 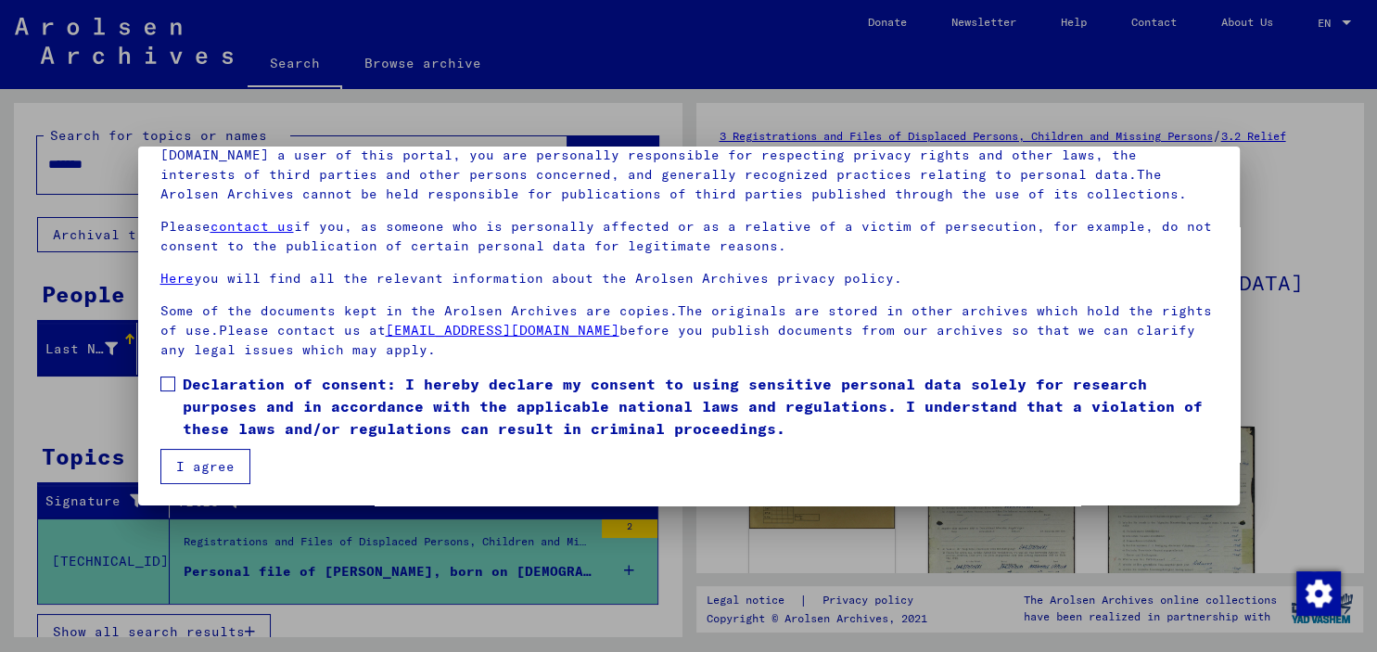 I want to click on p: Some of the documents kept in the Arolsen Archives are copies.The originals are stored in other a..., so click(x=689, y=330).